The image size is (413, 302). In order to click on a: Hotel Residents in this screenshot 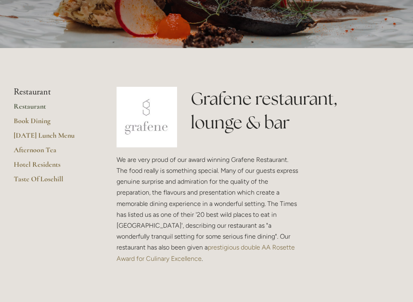, I will do `click(52, 167)`.